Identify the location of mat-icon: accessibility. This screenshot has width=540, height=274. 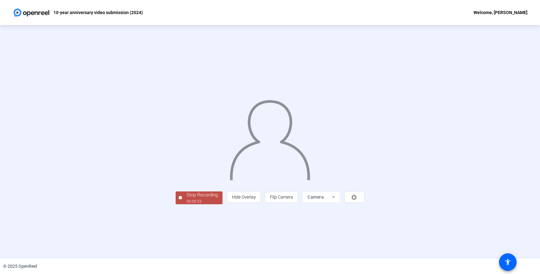
(508, 262).